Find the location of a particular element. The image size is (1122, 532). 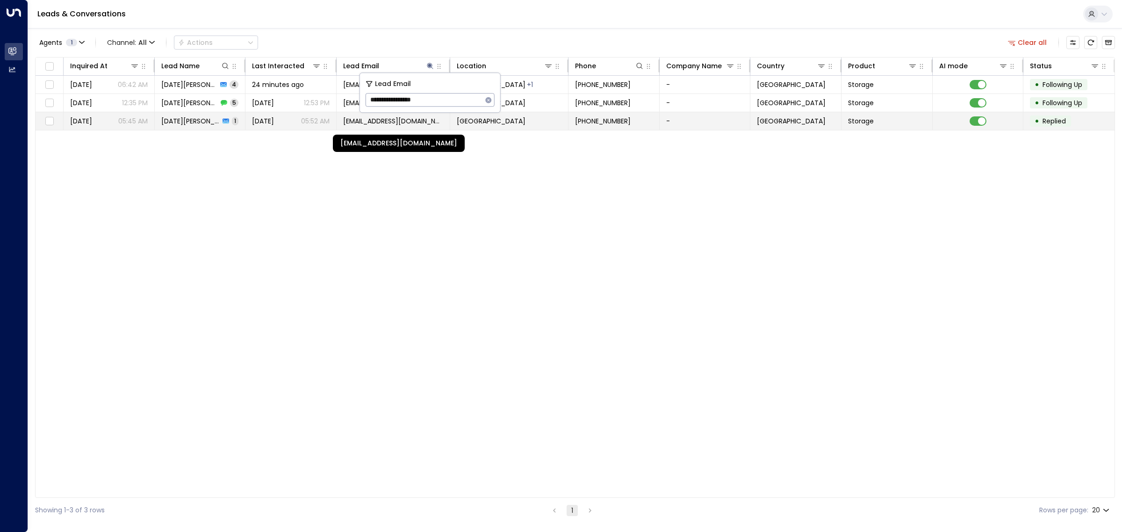

button: Agents1 is located at coordinates (61, 43).